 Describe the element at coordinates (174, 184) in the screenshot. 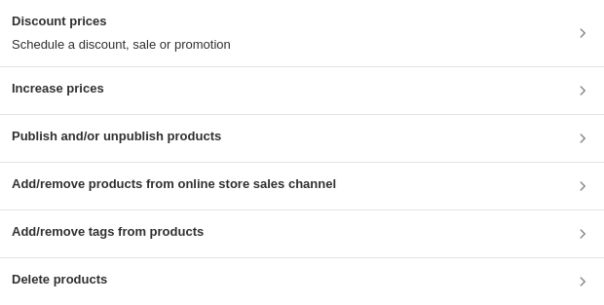

I see `h3: Add/remove products from online store sales channel` at that location.